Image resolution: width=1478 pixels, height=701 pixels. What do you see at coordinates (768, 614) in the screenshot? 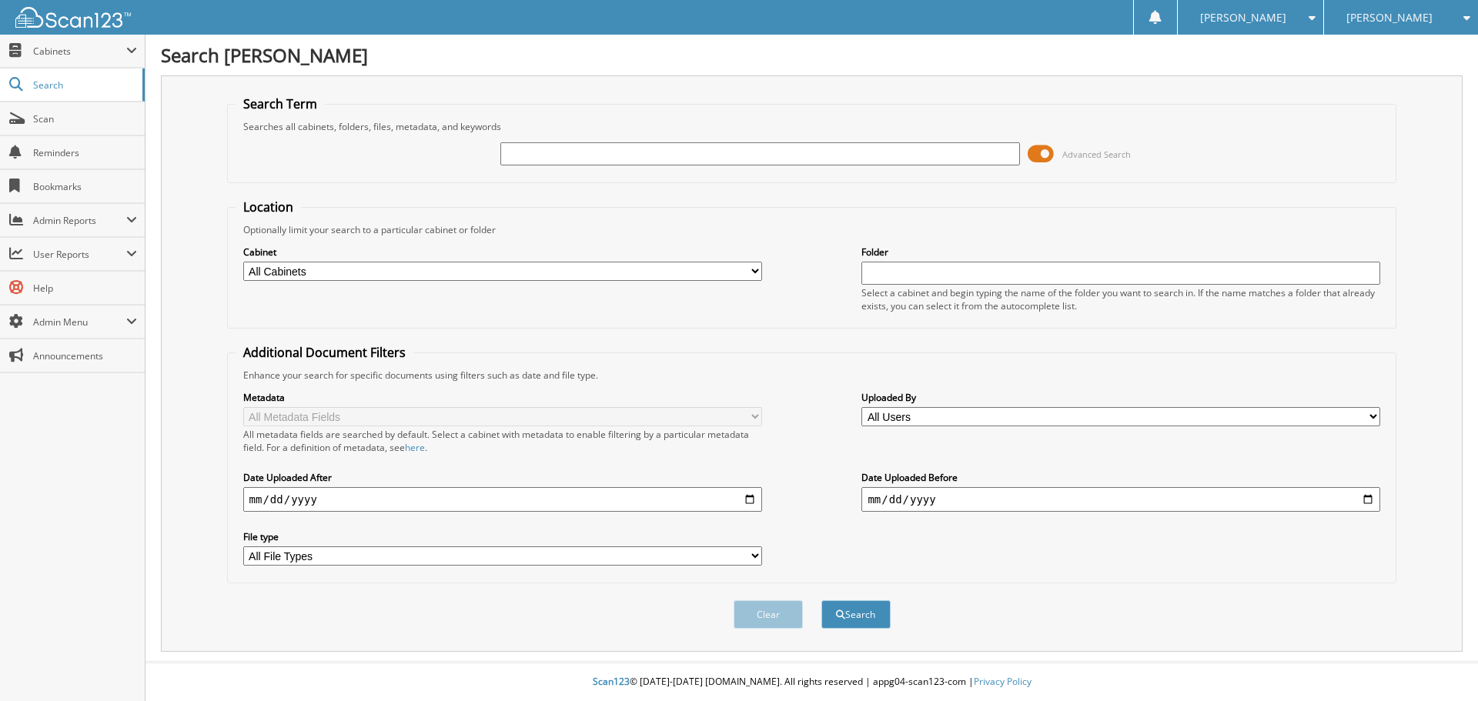
I see `button: Clear` at bounding box center [768, 614].